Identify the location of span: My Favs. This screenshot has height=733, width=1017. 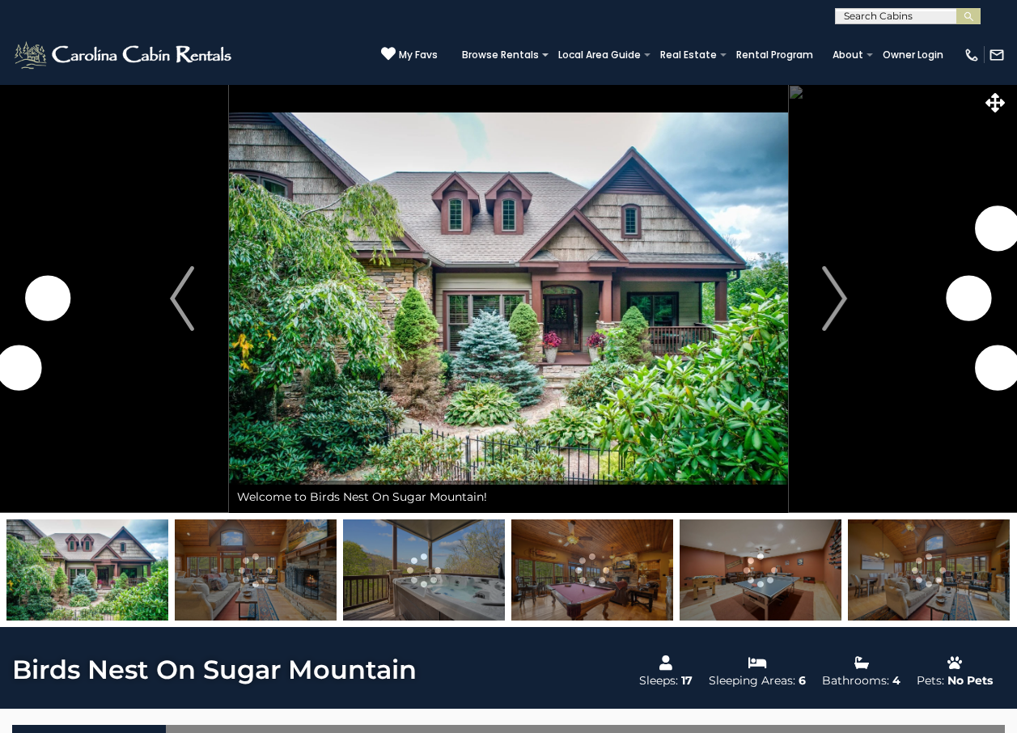
(418, 55).